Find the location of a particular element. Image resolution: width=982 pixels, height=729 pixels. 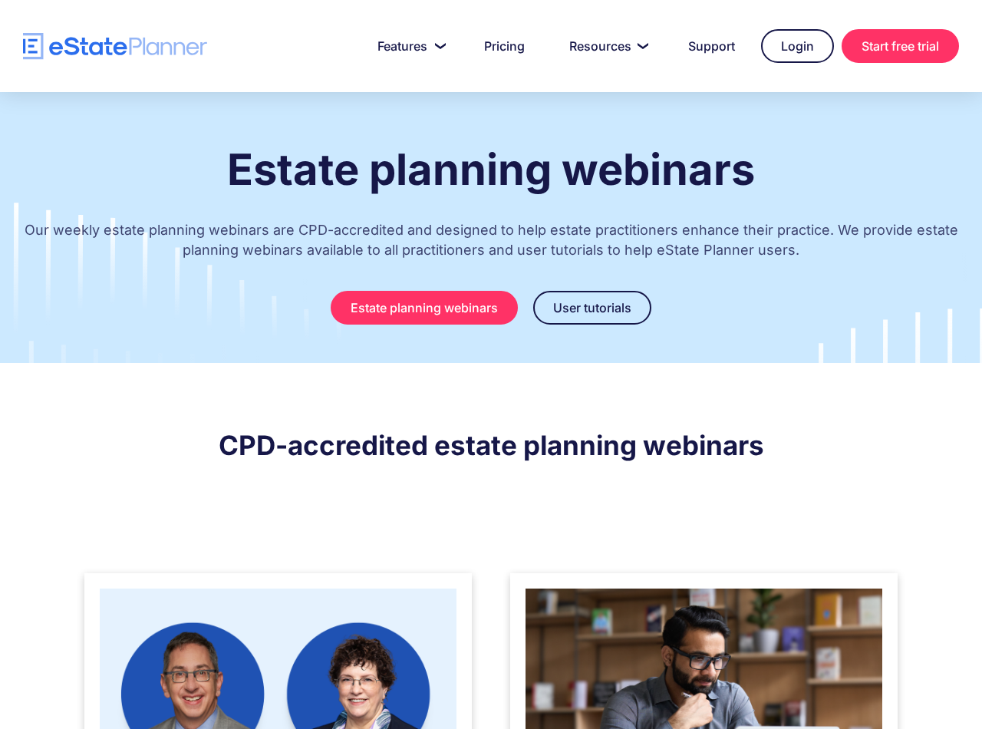

a: home is located at coordinates (115, 46).